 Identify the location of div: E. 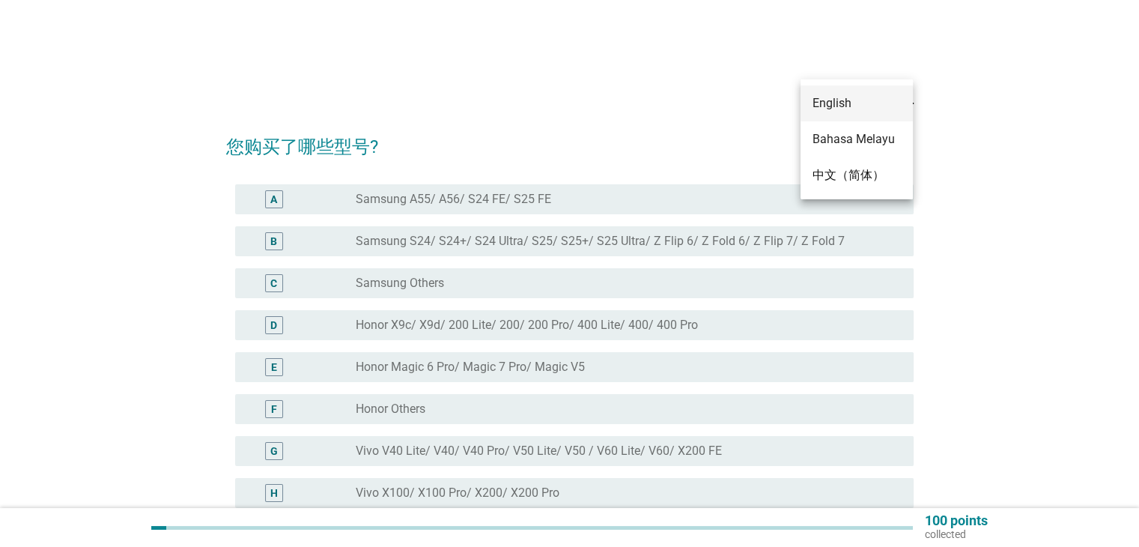
(274, 367).